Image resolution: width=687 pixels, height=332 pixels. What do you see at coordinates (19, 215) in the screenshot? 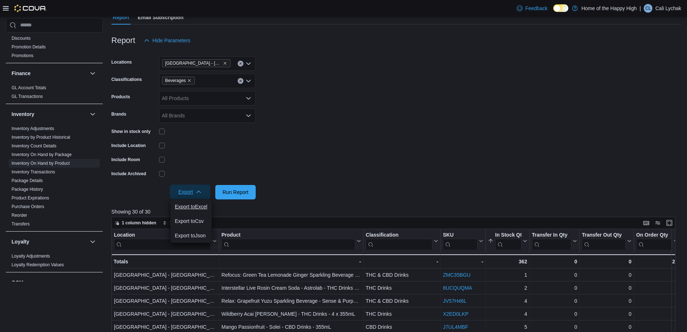
I see `span: Reorder` at bounding box center [19, 215].